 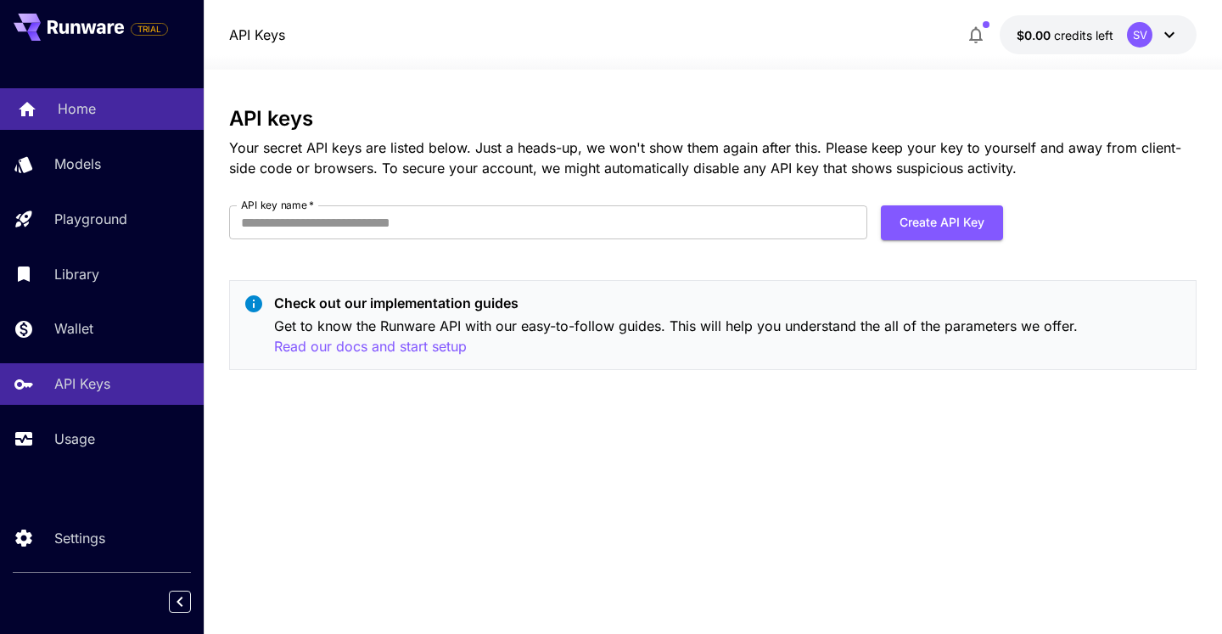 What do you see at coordinates (1140, 35) in the screenshot?
I see `div: SV` at bounding box center [1140, 35].